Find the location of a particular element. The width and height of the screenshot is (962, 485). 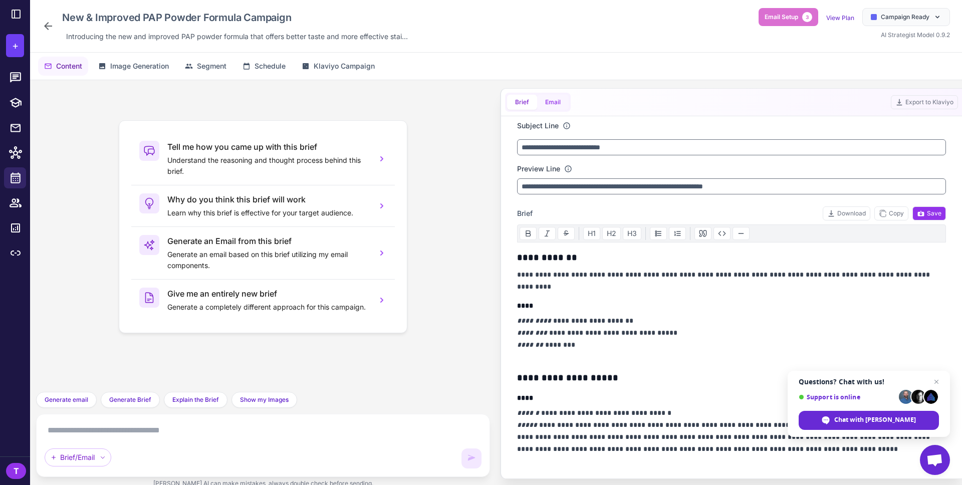

button: H2 is located at coordinates (611, 234).